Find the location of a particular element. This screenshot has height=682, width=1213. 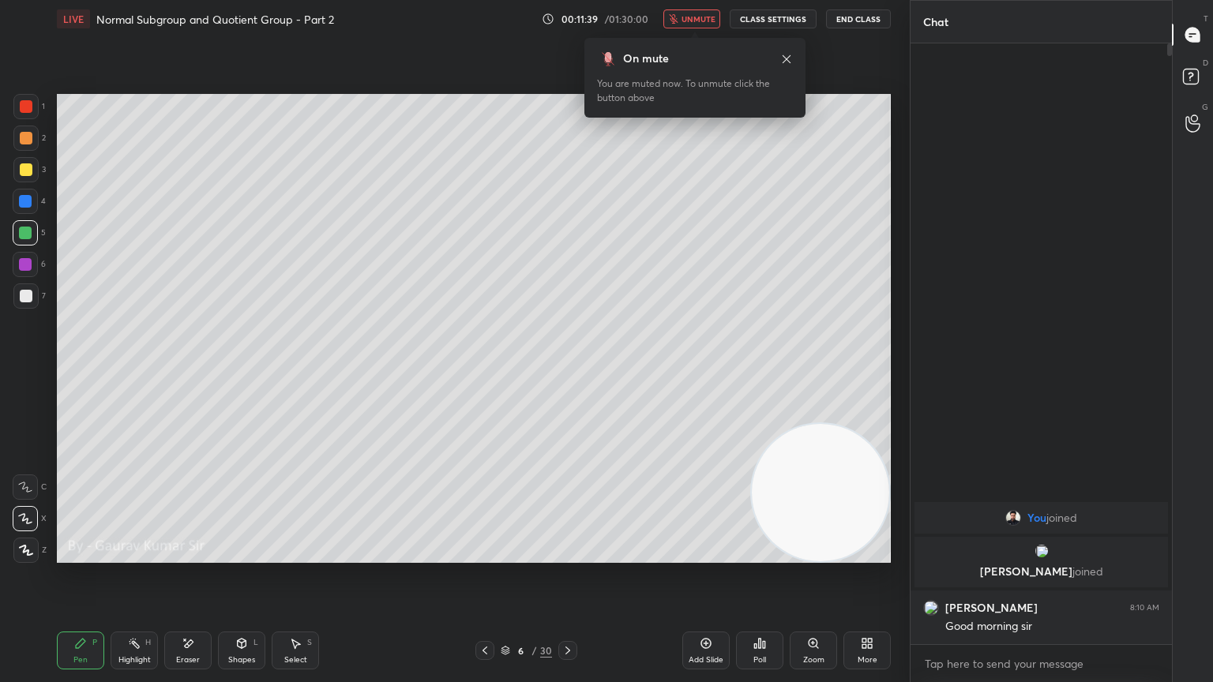

span: unmute is located at coordinates (698, 19).